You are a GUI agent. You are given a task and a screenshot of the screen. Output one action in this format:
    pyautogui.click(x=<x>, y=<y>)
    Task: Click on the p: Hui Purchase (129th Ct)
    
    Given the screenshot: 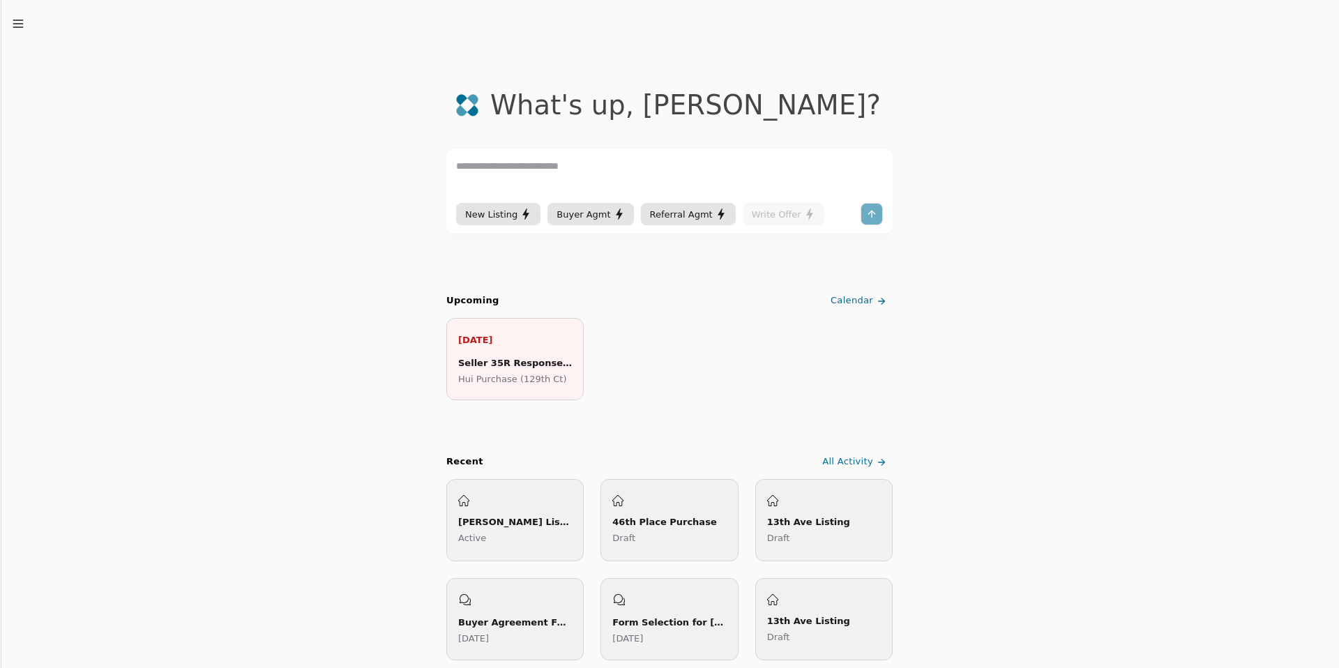 What is the action you would take?
    pyautogui.click(x=515, y=379)
    